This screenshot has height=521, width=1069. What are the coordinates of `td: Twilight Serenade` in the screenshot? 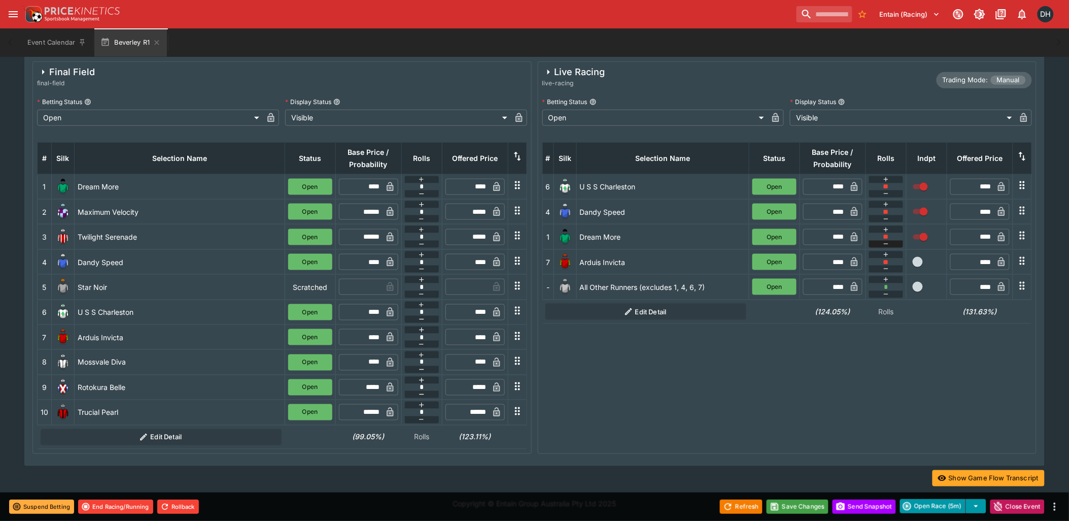 It's located at (180, 236).